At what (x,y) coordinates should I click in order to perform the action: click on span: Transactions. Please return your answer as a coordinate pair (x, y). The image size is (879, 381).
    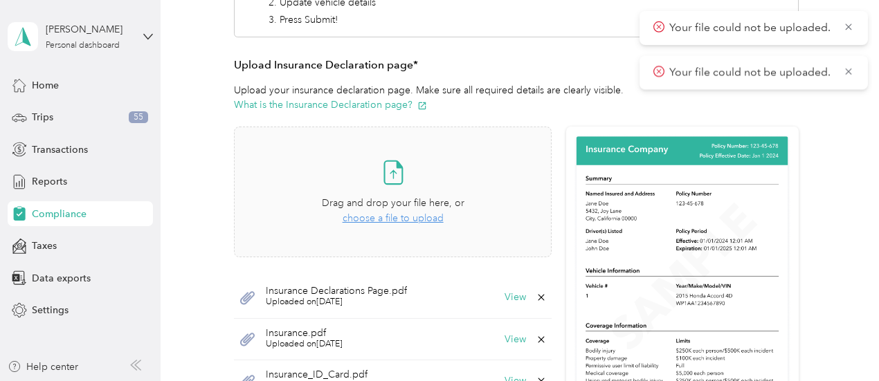
    Looking at the image, I should click on (60, 149).